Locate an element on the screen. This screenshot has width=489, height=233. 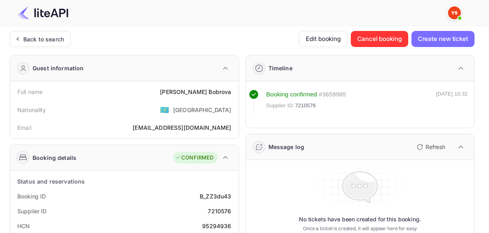
div: B_ZZ3du43 is located at coordinates (215, 196).